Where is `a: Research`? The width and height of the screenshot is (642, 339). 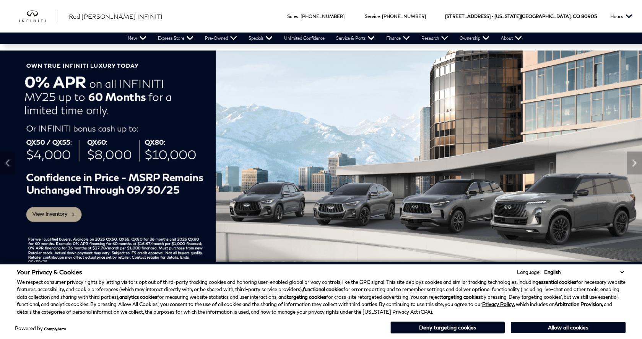 a: Research is located at coordinates (435, 38).